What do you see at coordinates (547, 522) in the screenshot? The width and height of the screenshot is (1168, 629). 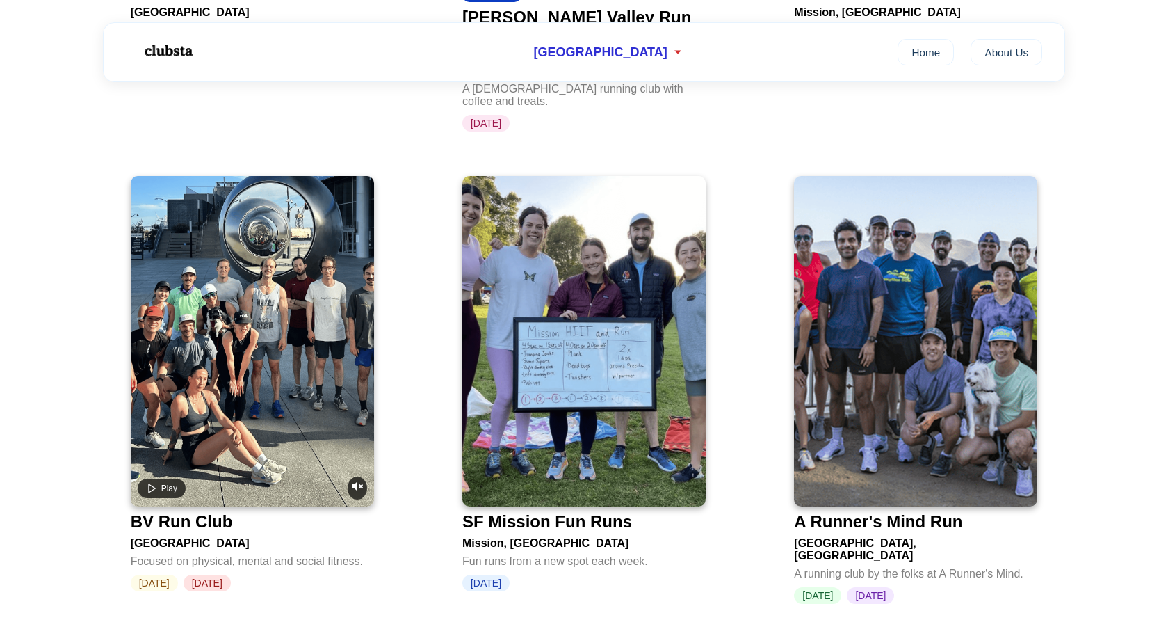 I see `div: SF Mission Fun Runs` at bounding box center [547, 522].